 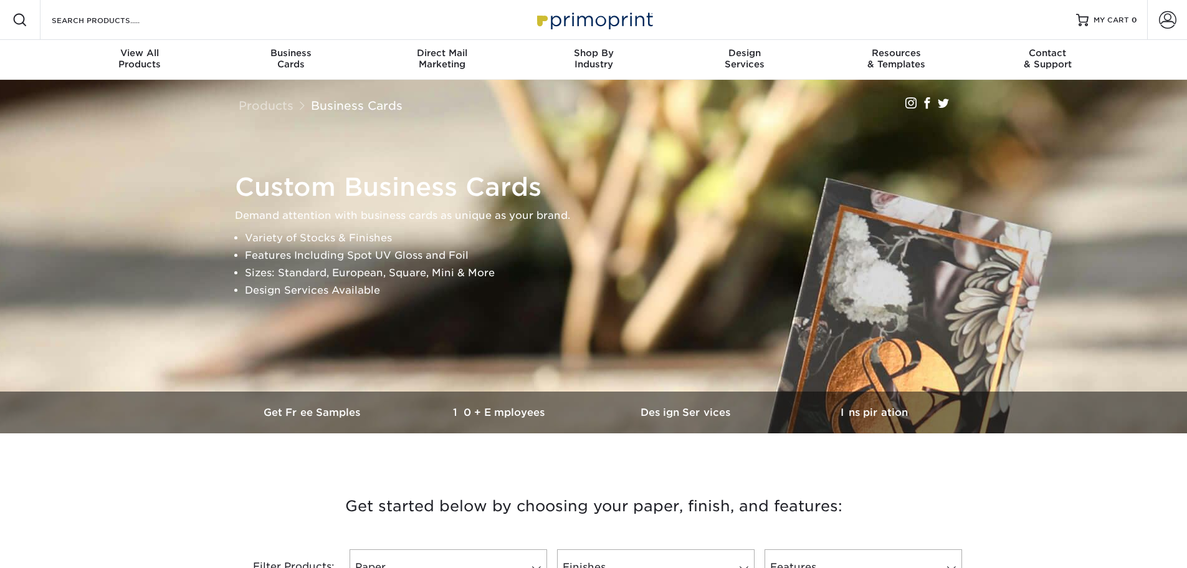 What do you see at coordinates (896, 53) in the screenshot?
I see `span: Resources` at bounding box center [896, 53].